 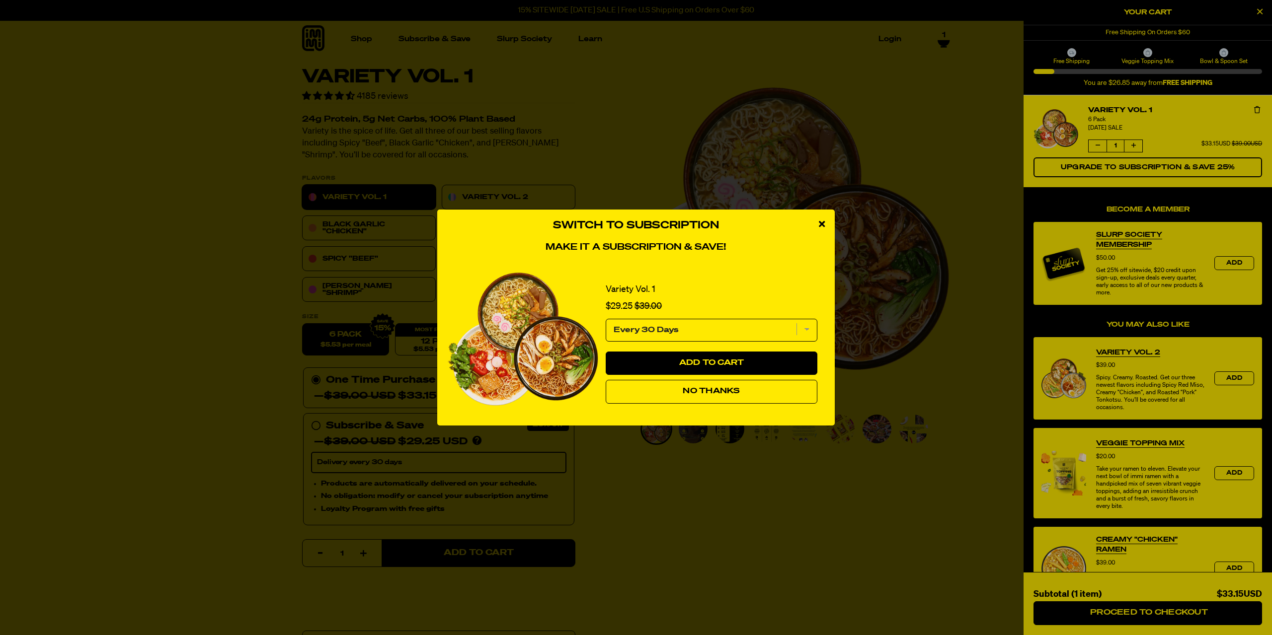 I want to click on button: No Thanks, so click(x=711, y=392).